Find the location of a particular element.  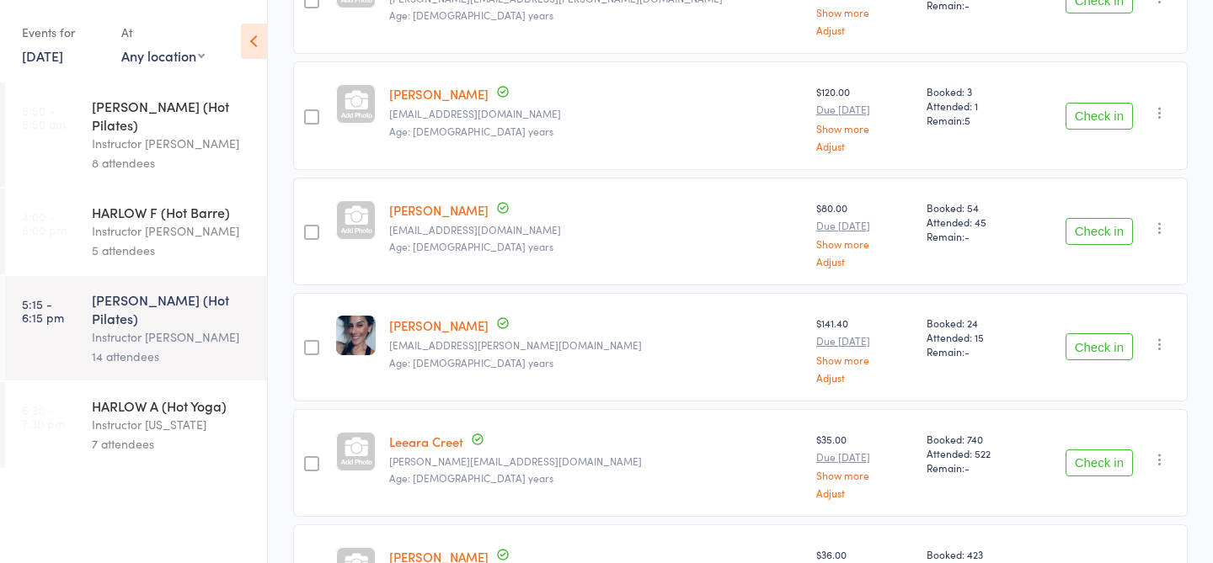

small: Atiwan.preecha@gmail.com is located at coordinates (595, 230).